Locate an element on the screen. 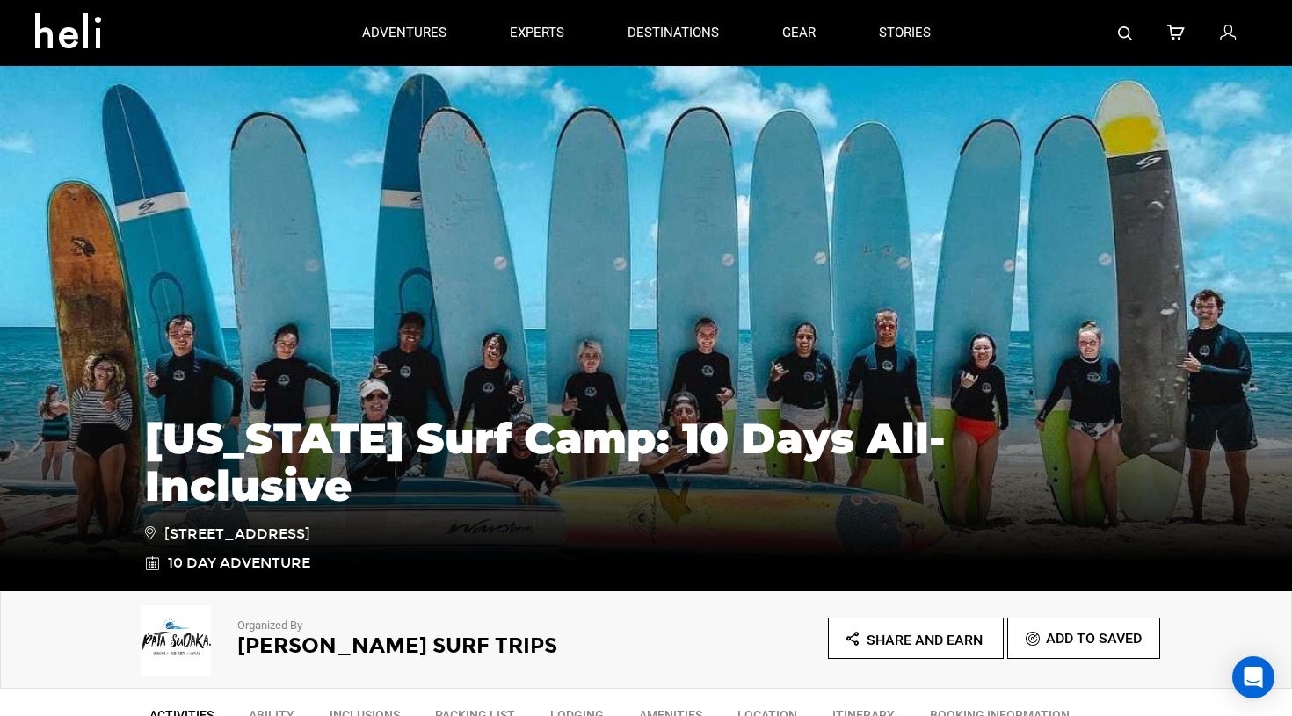  span: 10 Day Adventure is located at coordinates (239, 563).